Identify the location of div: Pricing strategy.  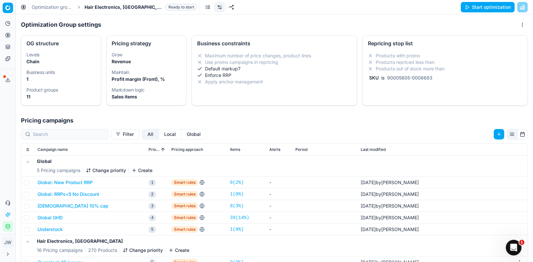
(147, 43).